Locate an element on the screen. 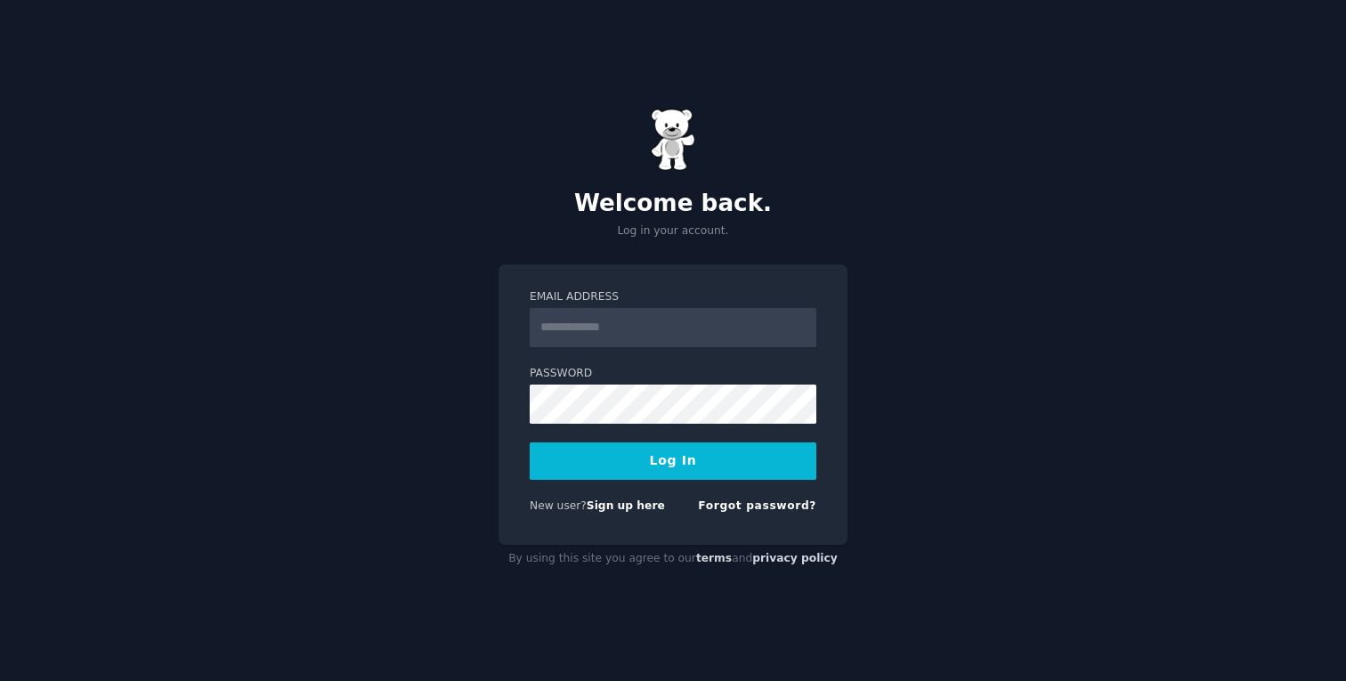 The width and height of the screenshot is (1346, 681). a: Sign up here is located at coordinates (626, 505).